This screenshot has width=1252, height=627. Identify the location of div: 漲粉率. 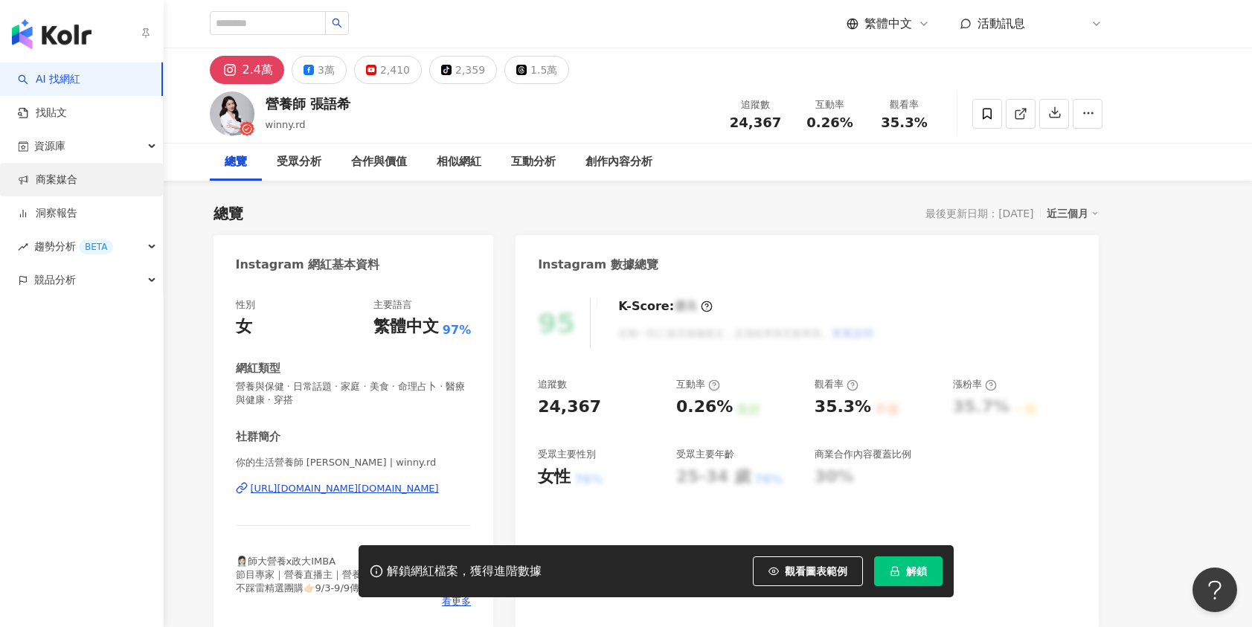
(975, 385).